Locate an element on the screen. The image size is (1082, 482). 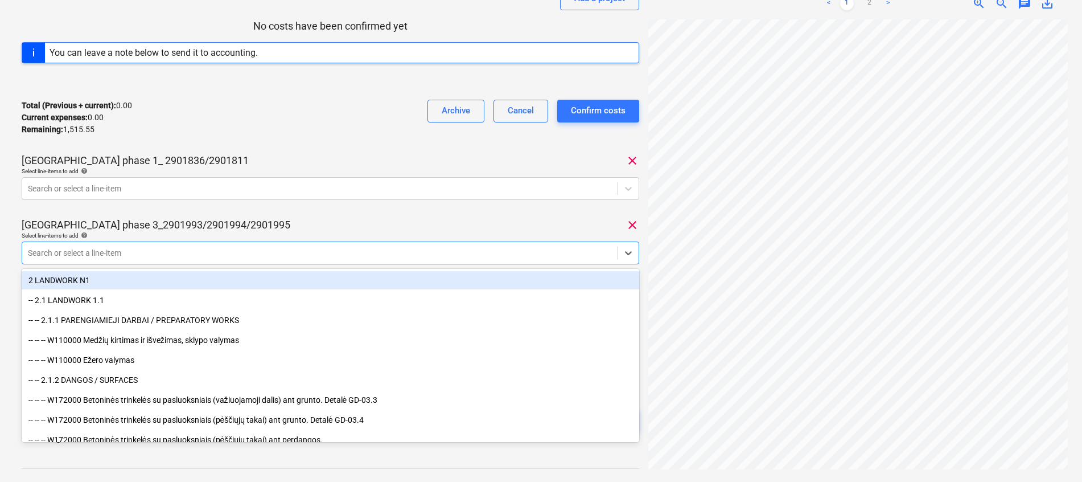
div: Chat Widget is located at coordinates (1054, 454).